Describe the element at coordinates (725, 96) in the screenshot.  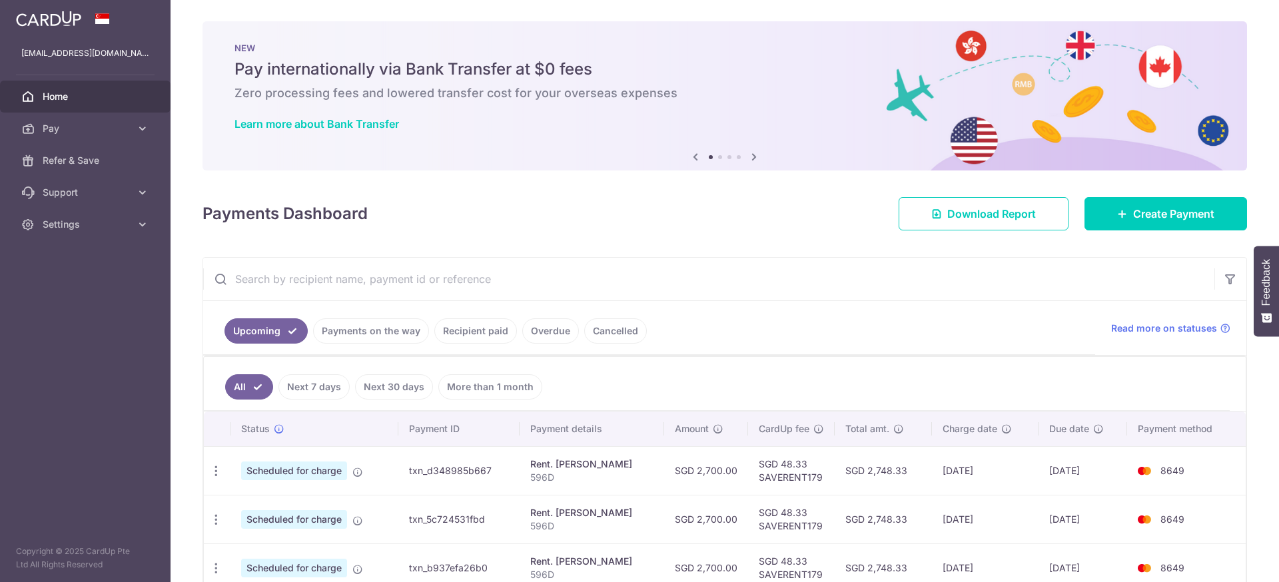
I see `img: Bank transfer banner` at that location.